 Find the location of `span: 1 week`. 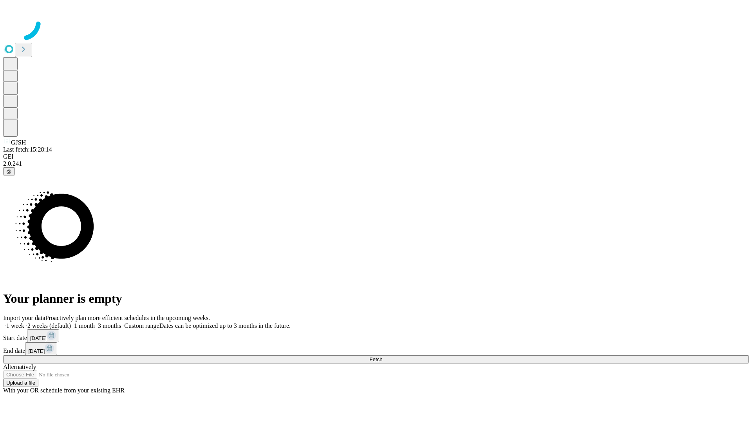

span: 1 week is located at coordinates (15, 326).